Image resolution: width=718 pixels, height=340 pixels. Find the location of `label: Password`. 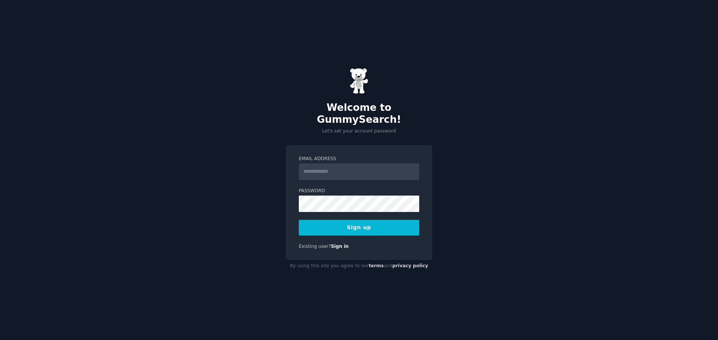

label: Password is located at coordinates (359, 191).